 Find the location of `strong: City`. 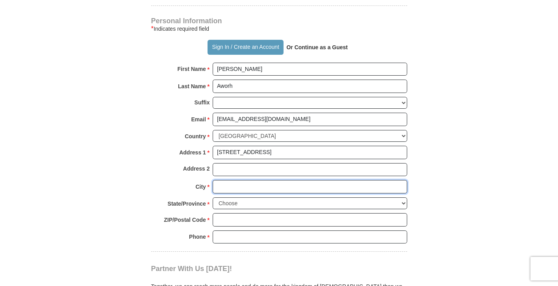

strong: City is located at coordinates (201, 187).